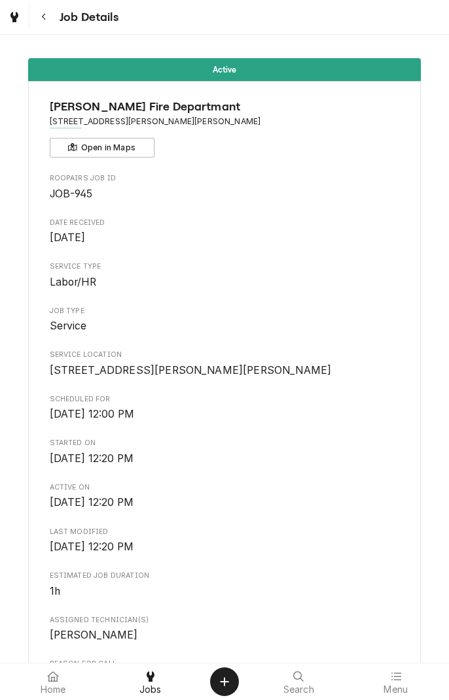  Describe the element at coordinates (53, 682) in the screenshot. I see `a: Home` at that location.